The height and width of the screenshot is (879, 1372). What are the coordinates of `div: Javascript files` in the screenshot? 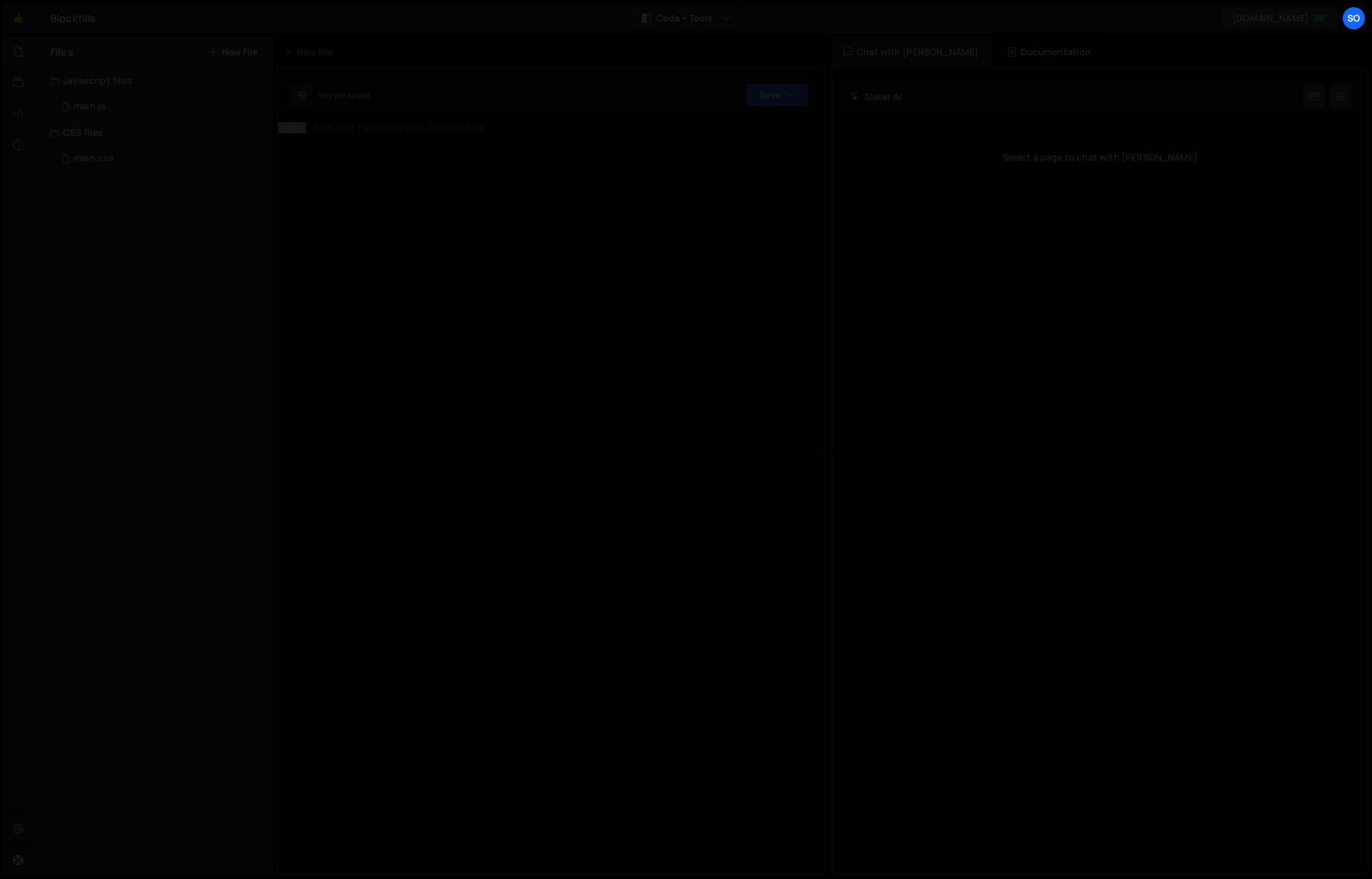 It's located at (153, 81).